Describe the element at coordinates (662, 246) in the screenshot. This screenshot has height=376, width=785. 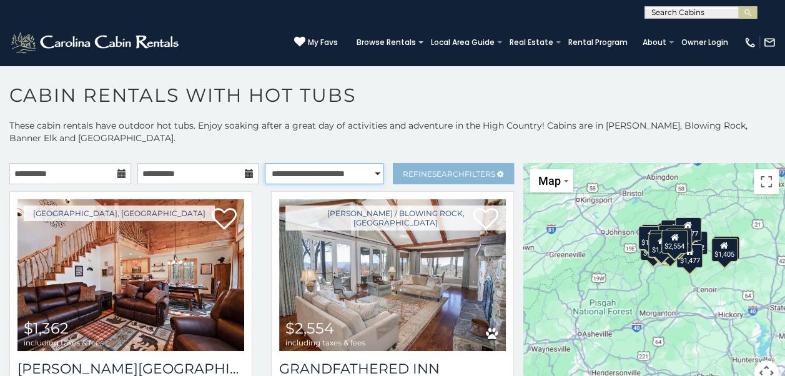
I see `div: $1,545` at that location.